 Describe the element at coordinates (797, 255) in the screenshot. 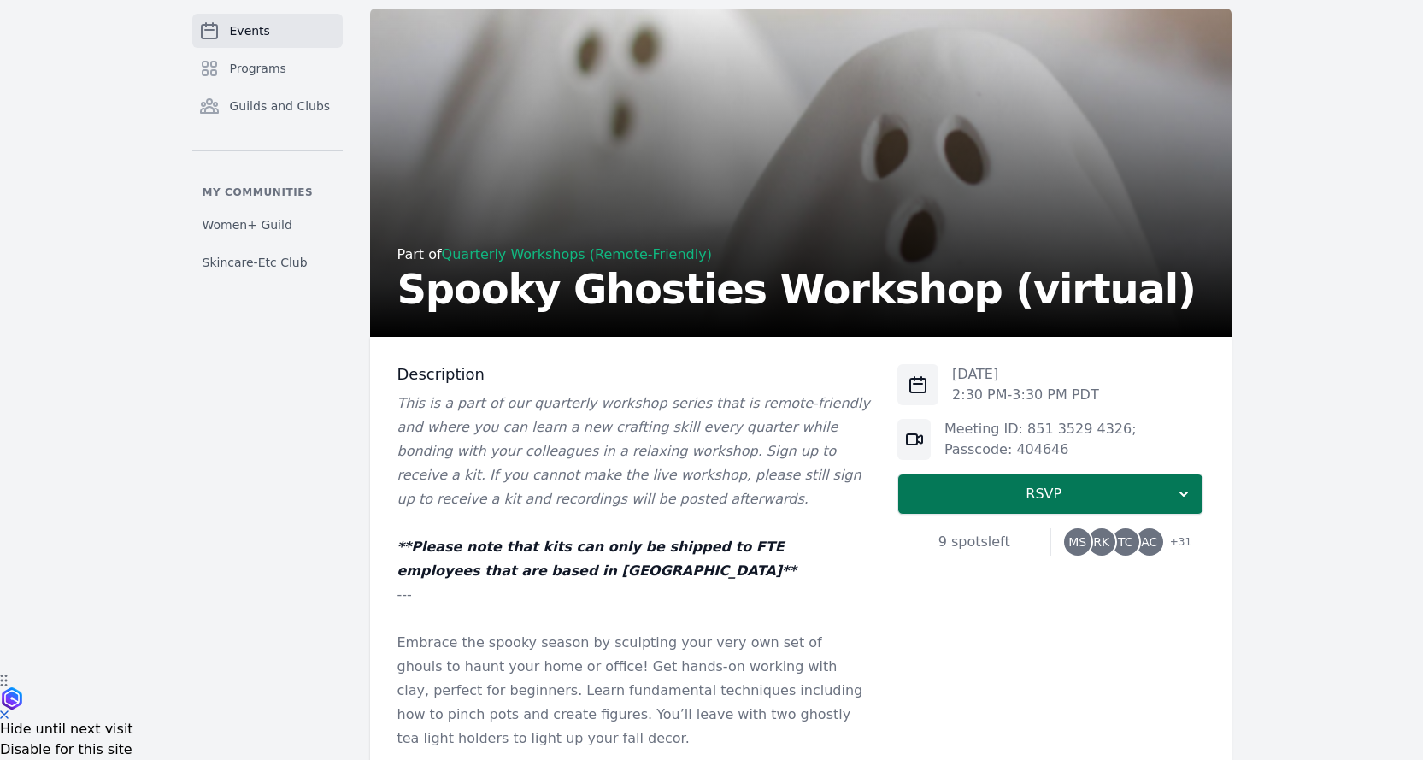

I see `div: Part of` at that location.